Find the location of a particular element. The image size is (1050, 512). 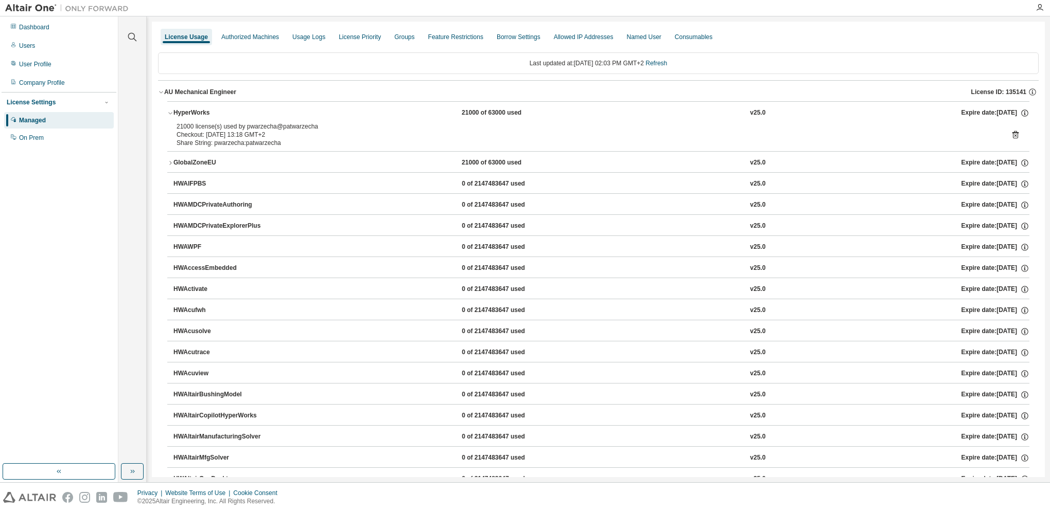

div: Consumables is located at coordinates (693, 37).